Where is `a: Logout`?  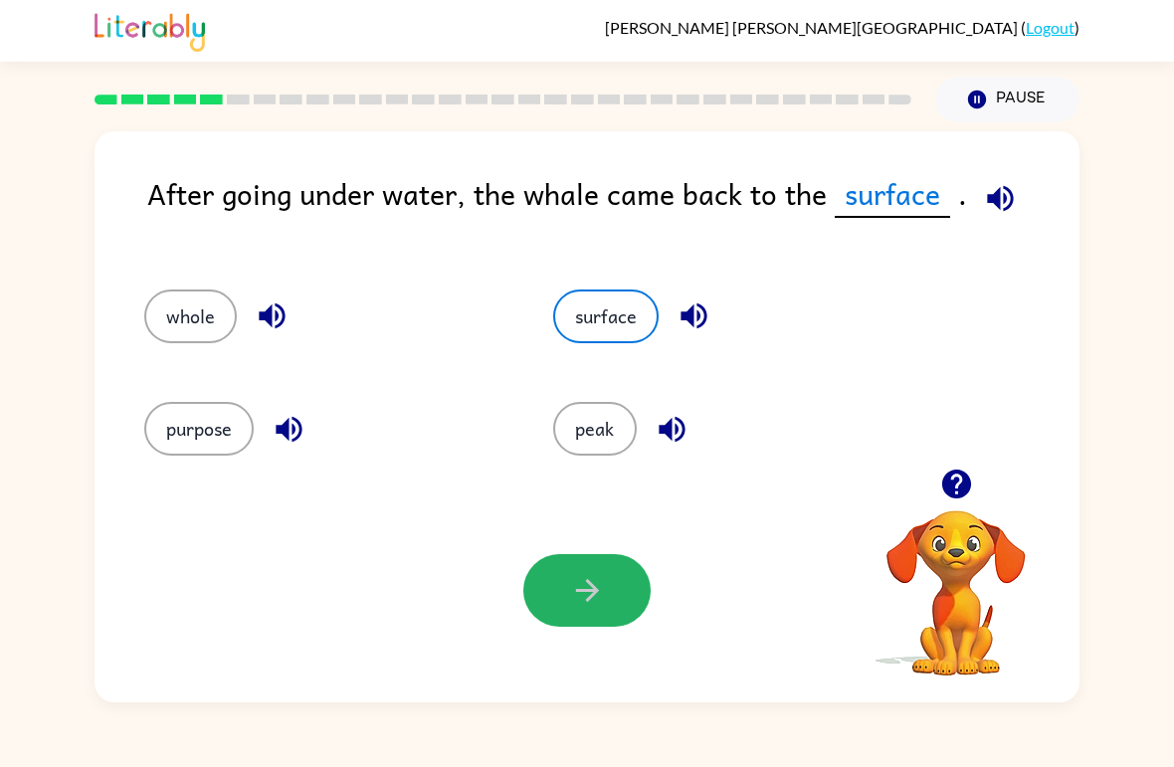
a: Logout is located at coordinates (1050, 27).